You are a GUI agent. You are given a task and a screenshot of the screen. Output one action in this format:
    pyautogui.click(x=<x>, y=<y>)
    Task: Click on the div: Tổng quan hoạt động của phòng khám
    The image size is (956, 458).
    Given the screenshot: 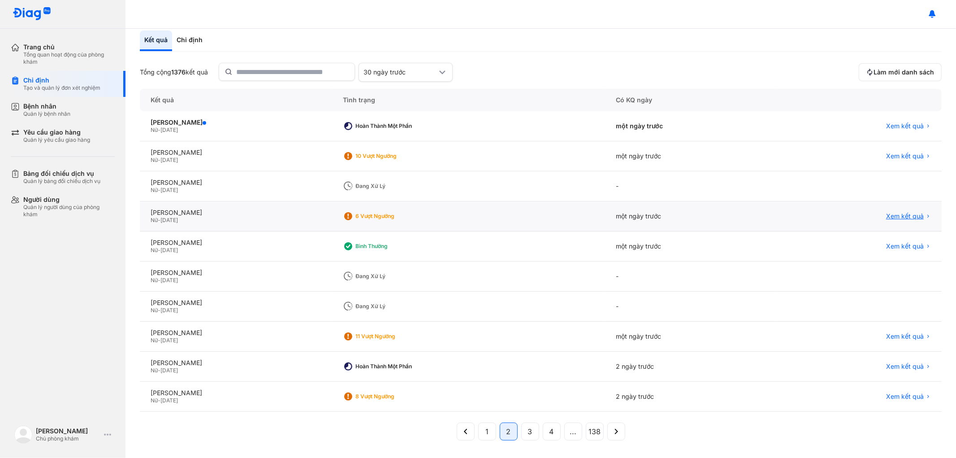 What is the action you would take?
    pyautogui.click(x=69, y=58)
    